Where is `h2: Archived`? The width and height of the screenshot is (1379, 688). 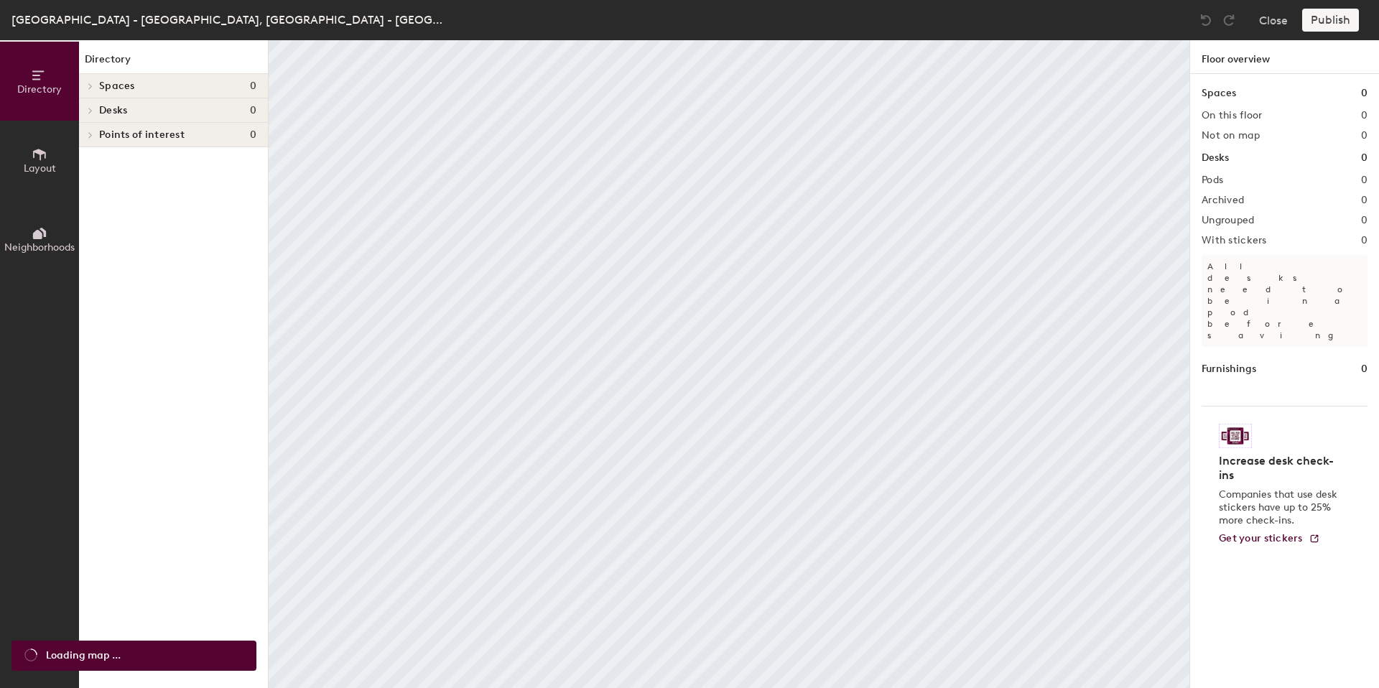 h2: Archived is located at coordinates (1222, 200).